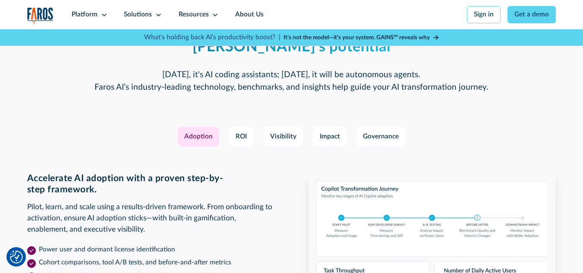  I want to click on div: Solutions, so click(138, 15).